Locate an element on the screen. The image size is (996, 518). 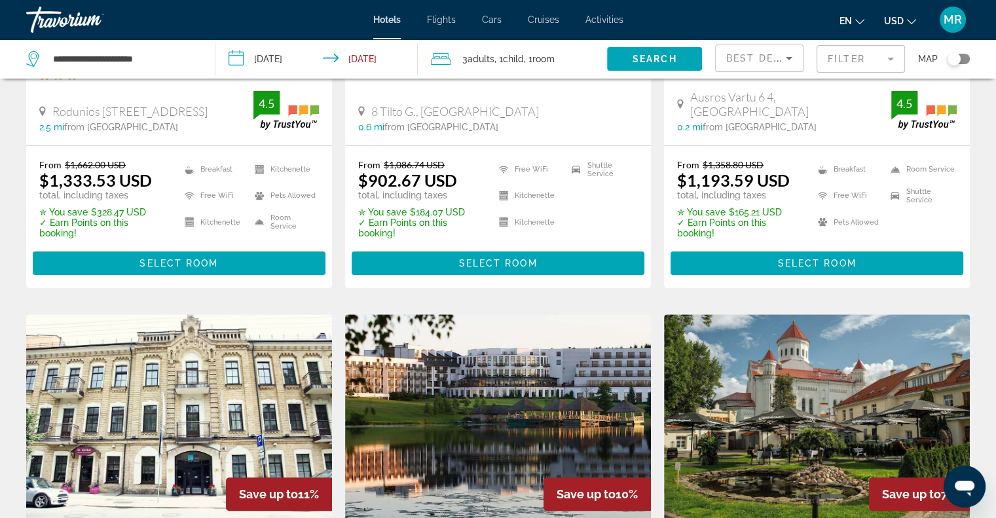
span: Search is located at coordinates (655, 59).